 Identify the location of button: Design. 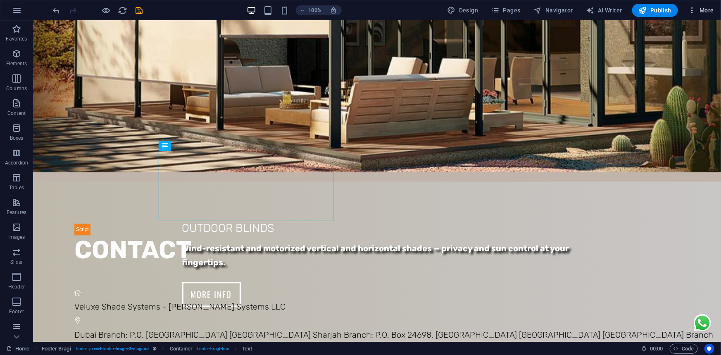
(463, 10).